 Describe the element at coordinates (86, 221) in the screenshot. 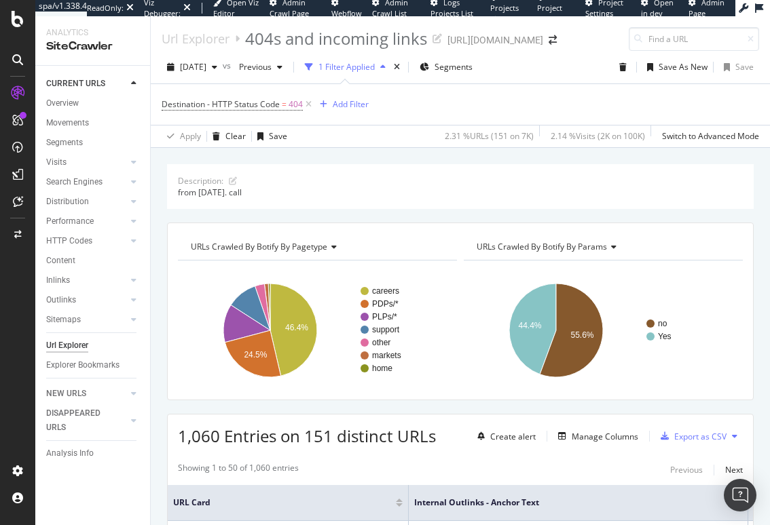

I see `a: Performance` at that location.